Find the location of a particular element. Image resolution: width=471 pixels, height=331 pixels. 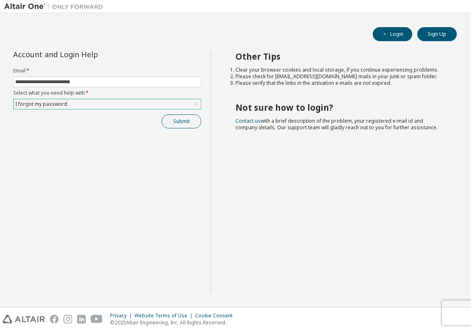

img: facebook.svg is located at coordinates (54, 319).